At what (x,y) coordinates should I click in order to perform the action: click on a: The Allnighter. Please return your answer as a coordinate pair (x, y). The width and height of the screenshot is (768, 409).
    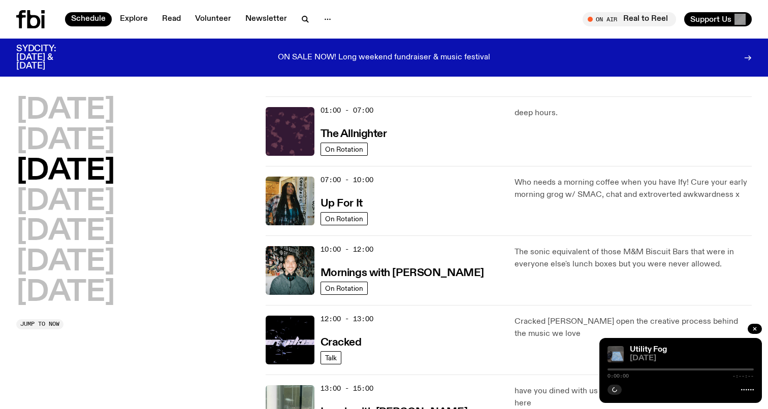
    Looking at the image, I should click on (353, 133).